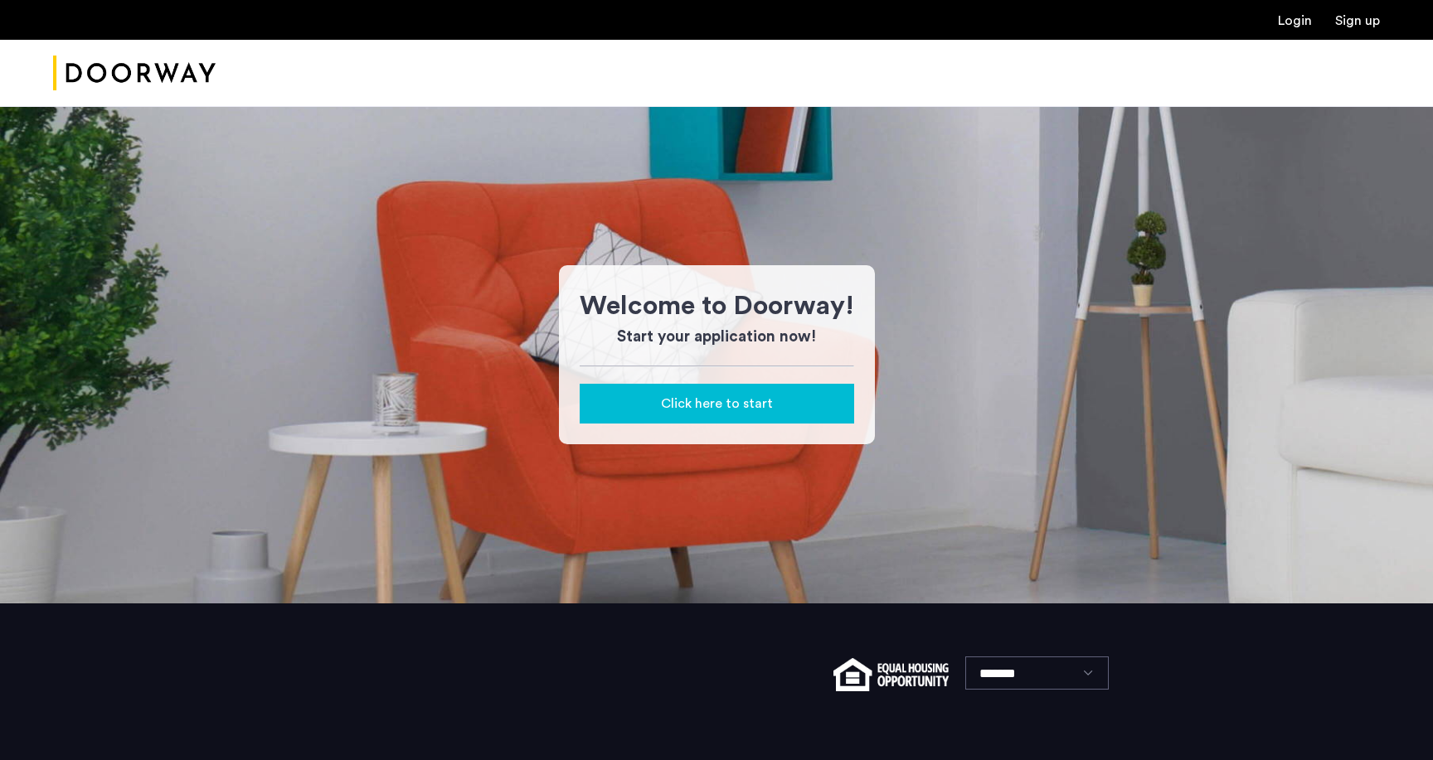 Image resolution: width=1433 pixels, height=760 pixels. What do you see at coordinates (716, 404) in the screenshot?
I see `button: button` at bounding box center [716, 404].